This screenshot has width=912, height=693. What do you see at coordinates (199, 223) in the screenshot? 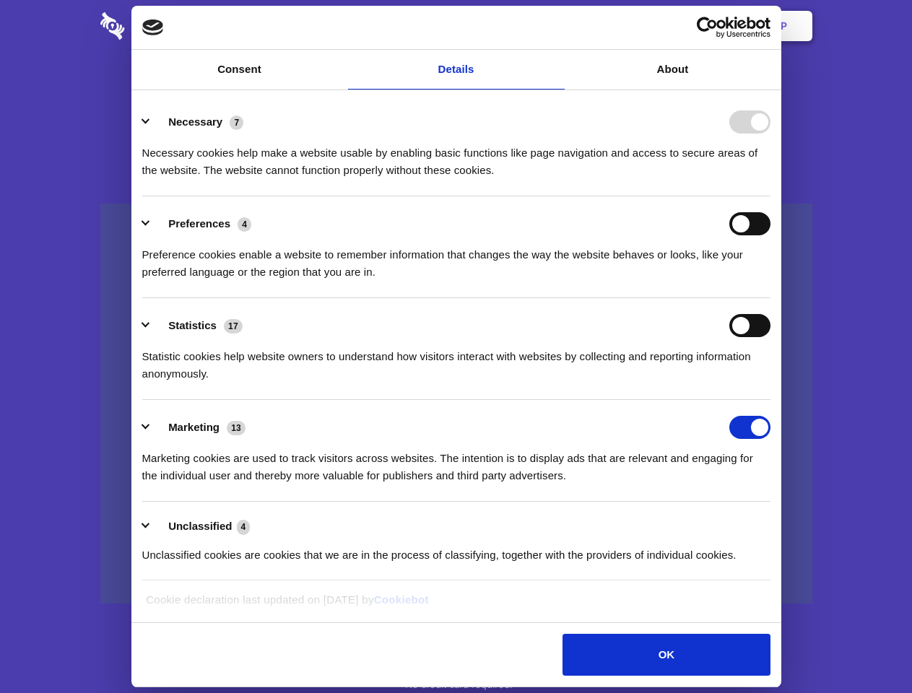
I see `label: Preferences` at bounding box center [199, 223].